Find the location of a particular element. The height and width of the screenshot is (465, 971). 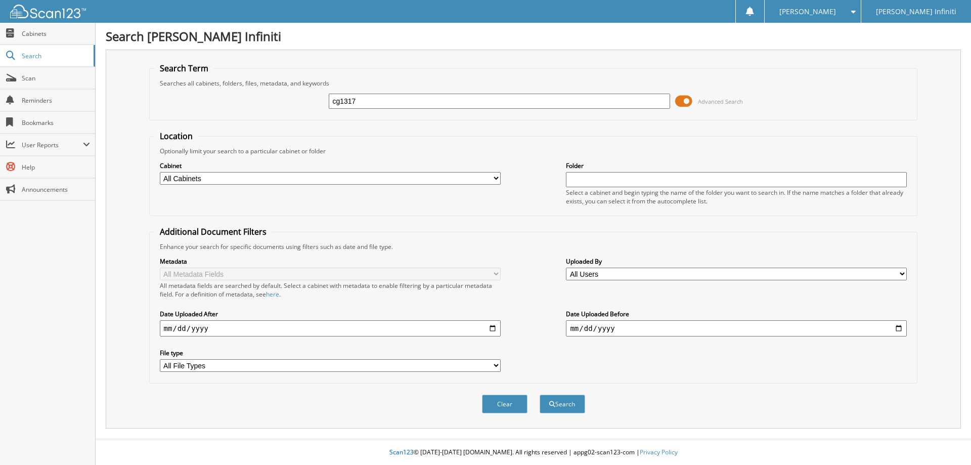

span: Help is located at coordinates (56, 167).